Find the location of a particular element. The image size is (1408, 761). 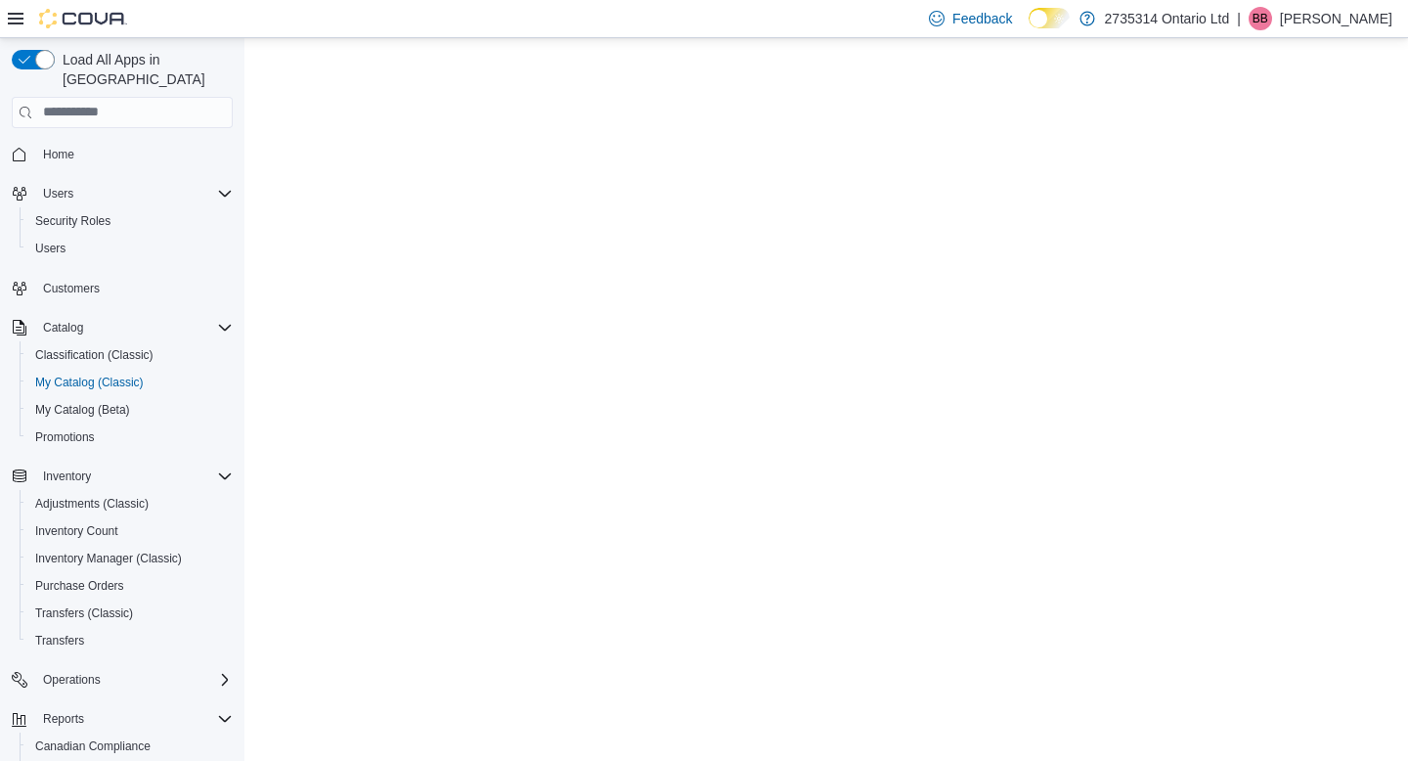

a: Purchase Orders is located at coordinates (79, 586).